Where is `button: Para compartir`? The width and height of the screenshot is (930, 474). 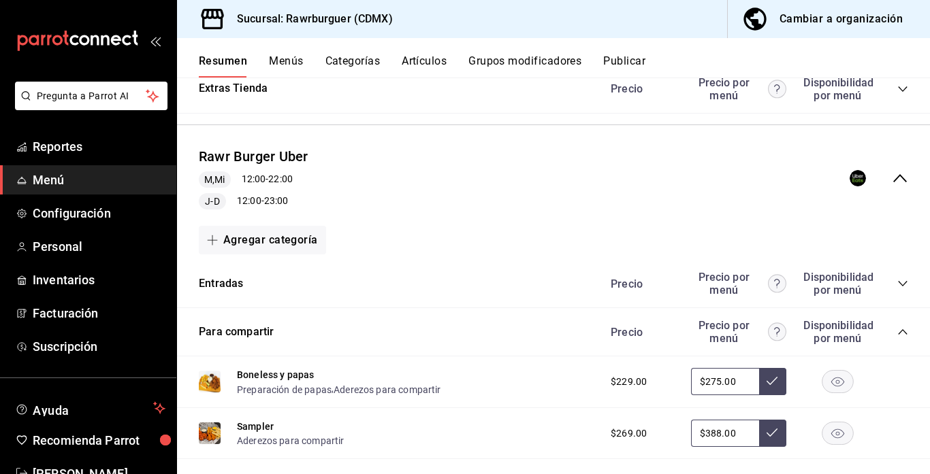
button: Para compartir is located at coordinates (236, 332).